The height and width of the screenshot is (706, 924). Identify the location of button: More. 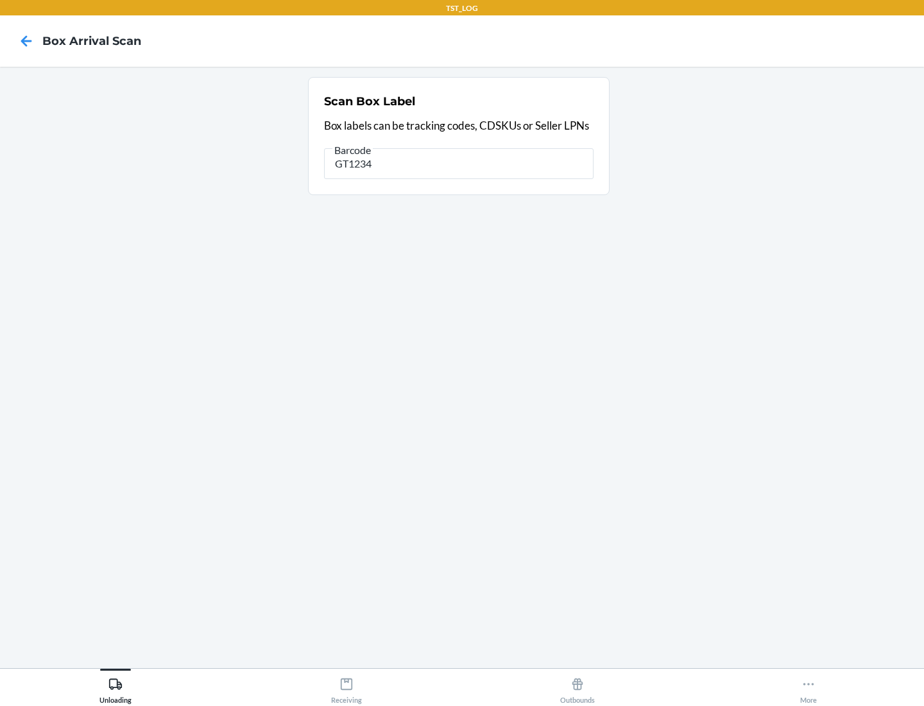
(809, 686).